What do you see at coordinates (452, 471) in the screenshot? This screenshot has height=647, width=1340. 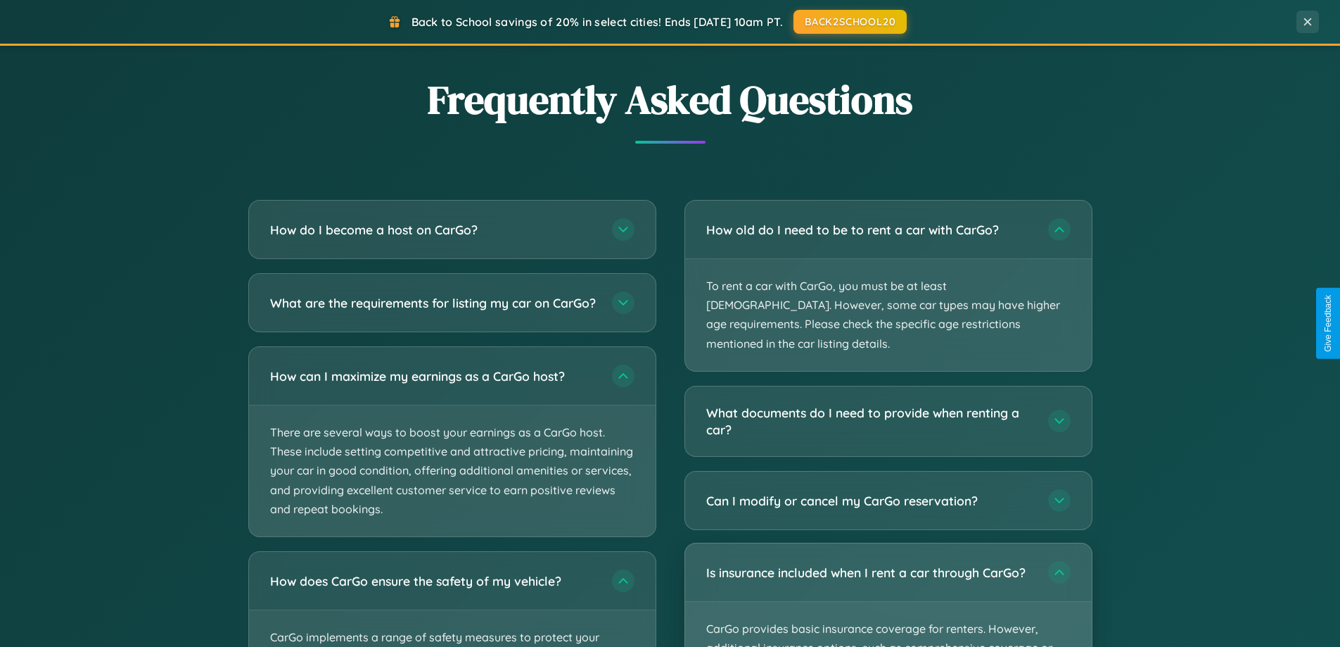 I see `p: There are several ways to boost your earnings as a CarGo host. These include setting competitive ...` at bounding box center [452, 471].